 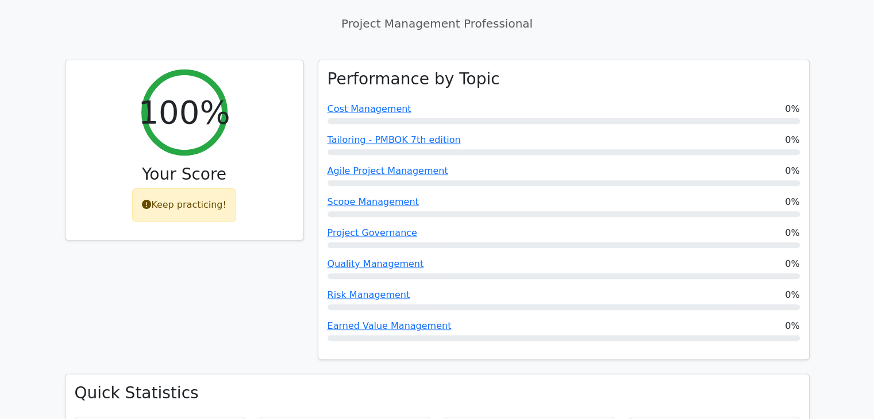 I want to click on h2: 100%, so click(x=184, y=112).